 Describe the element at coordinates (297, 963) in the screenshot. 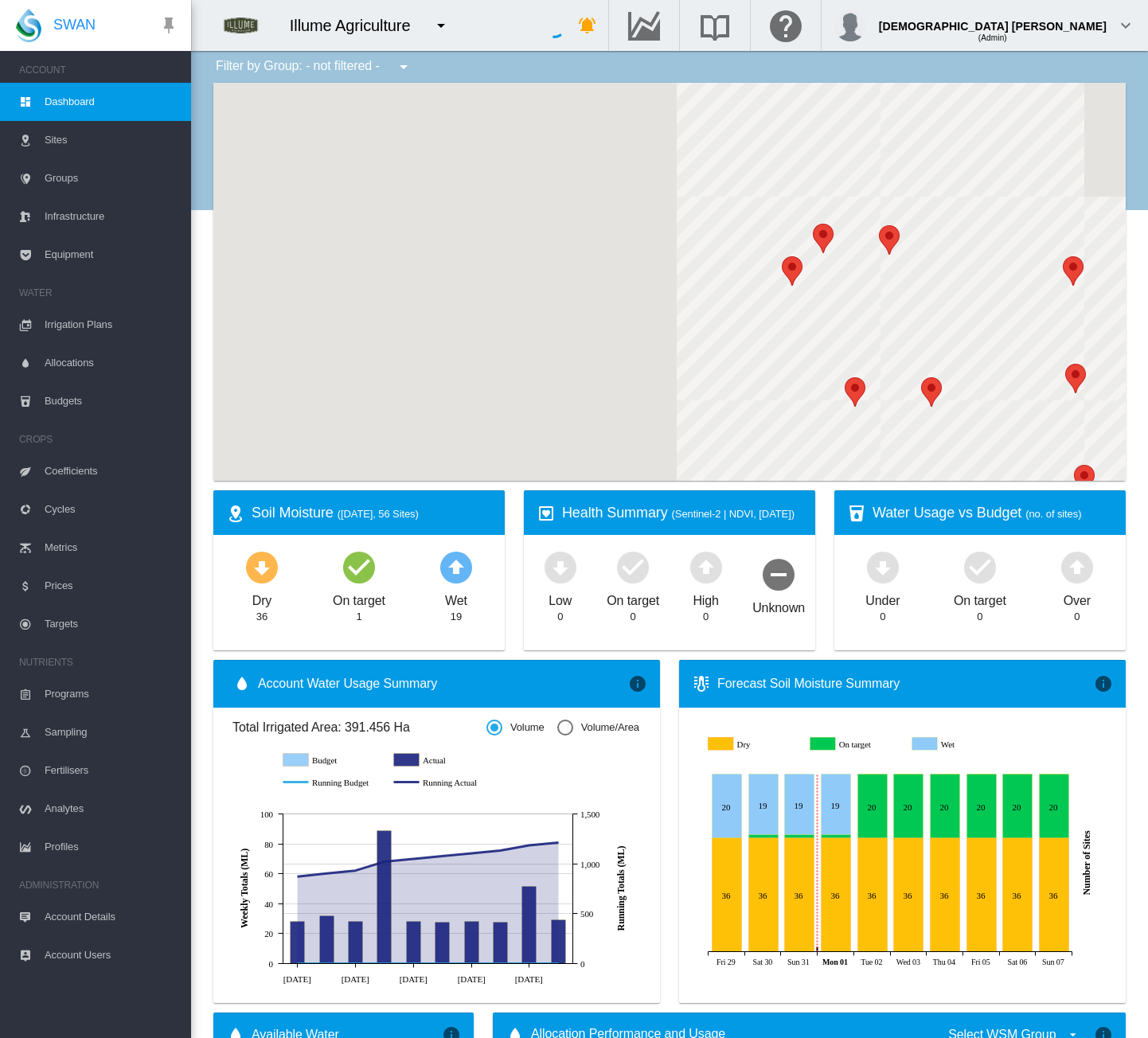

I see `circle: Running Budget Jun 29 0` at that location.